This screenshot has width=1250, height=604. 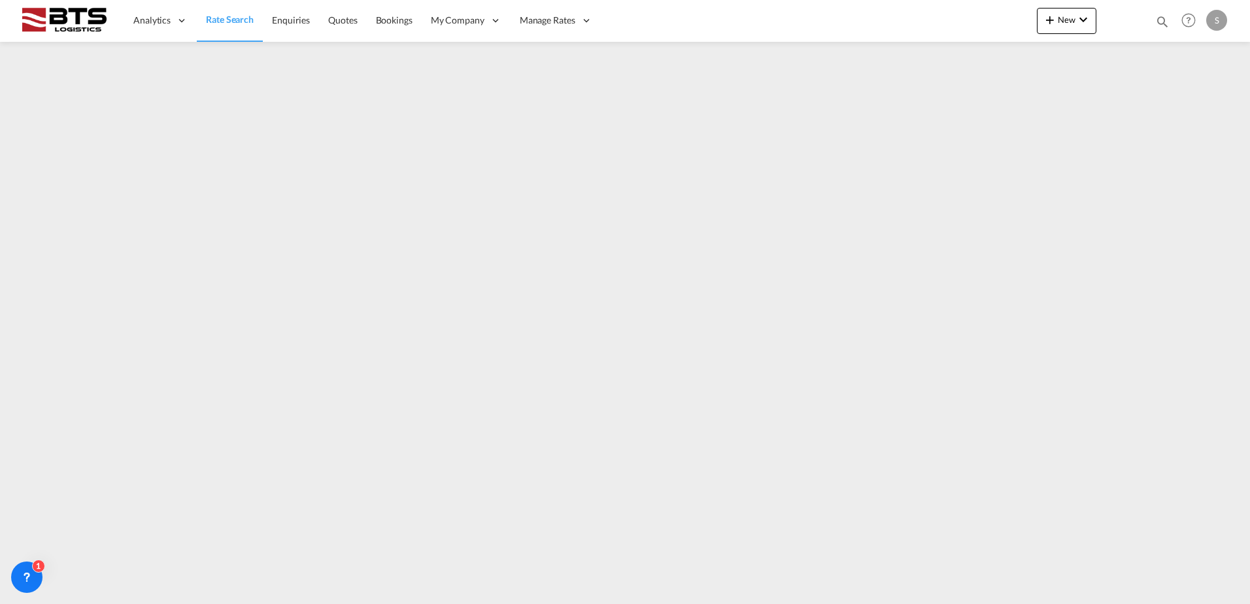 What do you see at coordinates (458, 20) in the screenshot?
I see `span: My Company` at bounding box center [458, 20].